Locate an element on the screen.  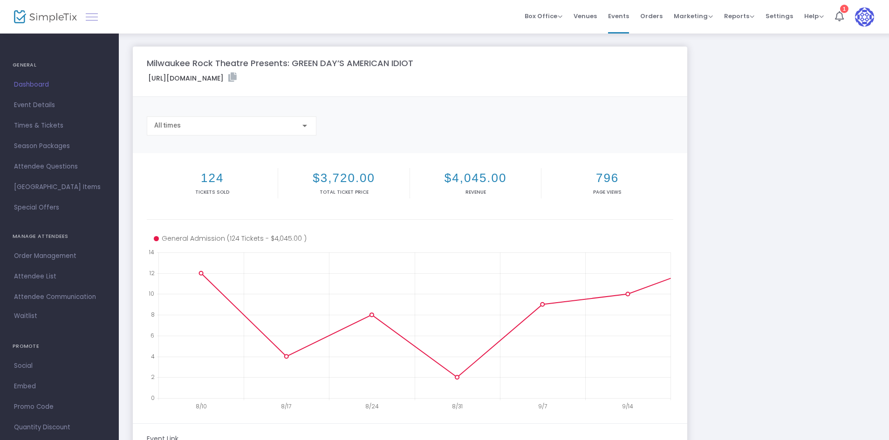
text: 8/17 is located at coordinates (286, 406).